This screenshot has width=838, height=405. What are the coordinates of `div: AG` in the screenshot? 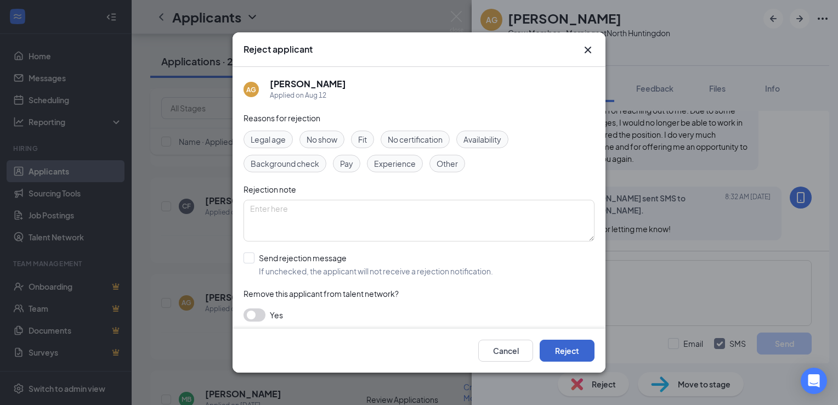 It's located at (251, 89).